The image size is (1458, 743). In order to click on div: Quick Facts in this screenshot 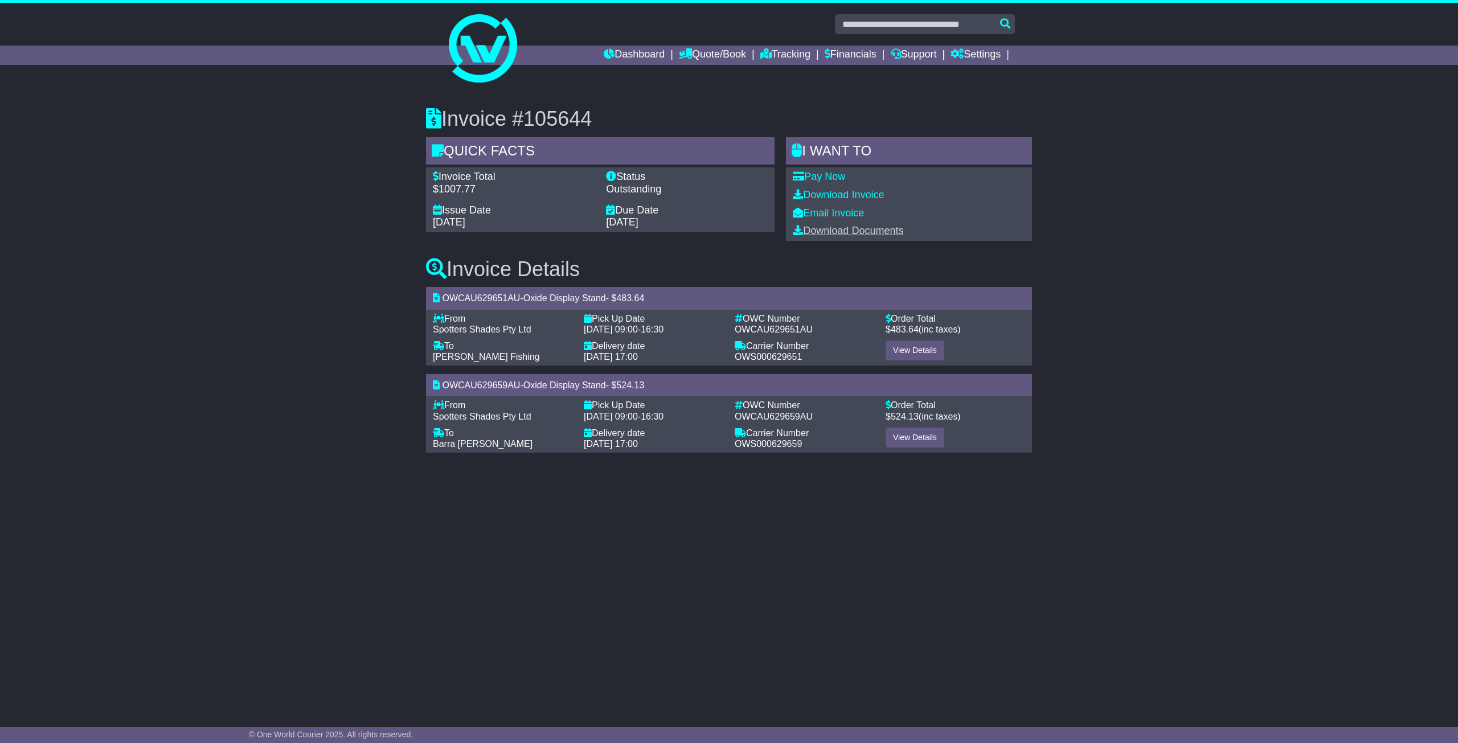, I will do `click(600, 153)`.